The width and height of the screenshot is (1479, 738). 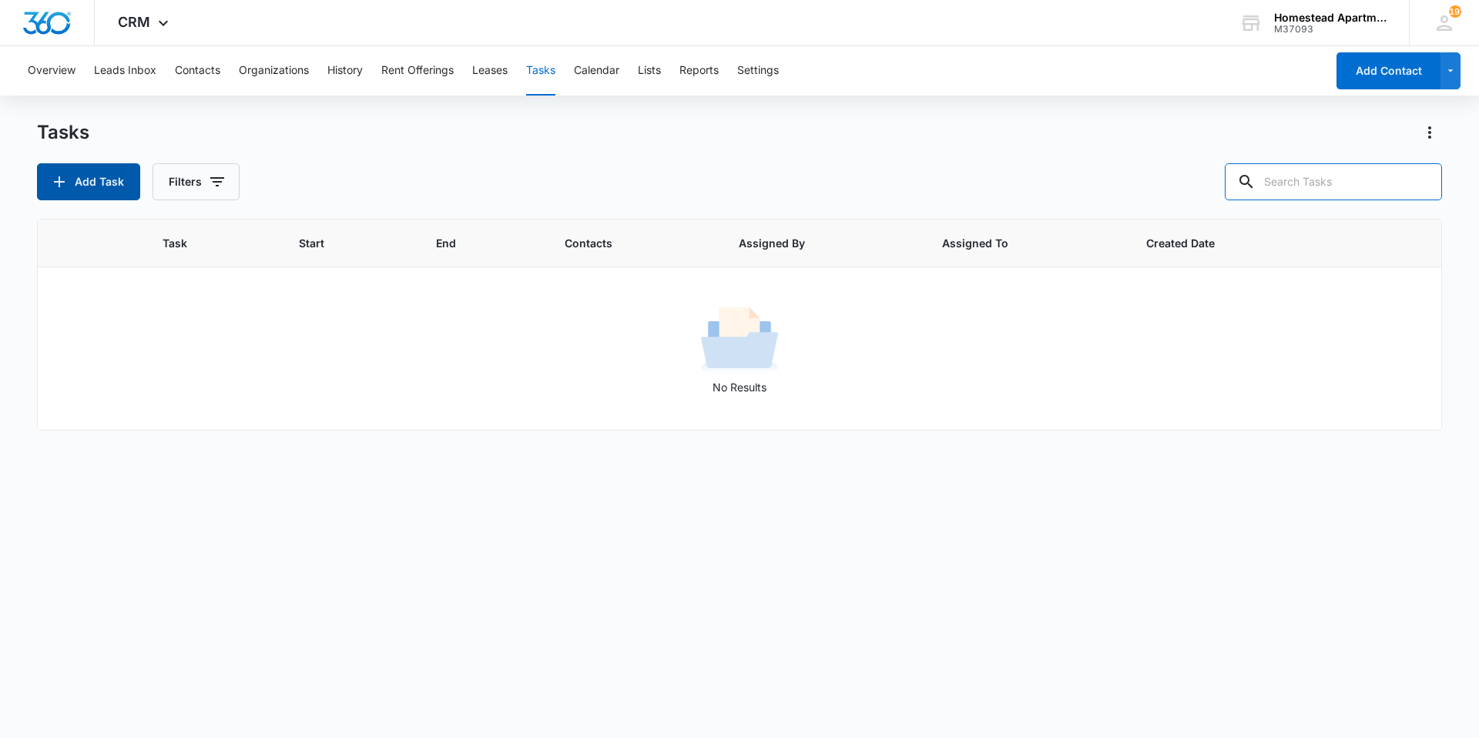 What do you see at coordinates (1455, 12) in the screenshot?
I see `span: 192` at bounding box center [1455, 12].